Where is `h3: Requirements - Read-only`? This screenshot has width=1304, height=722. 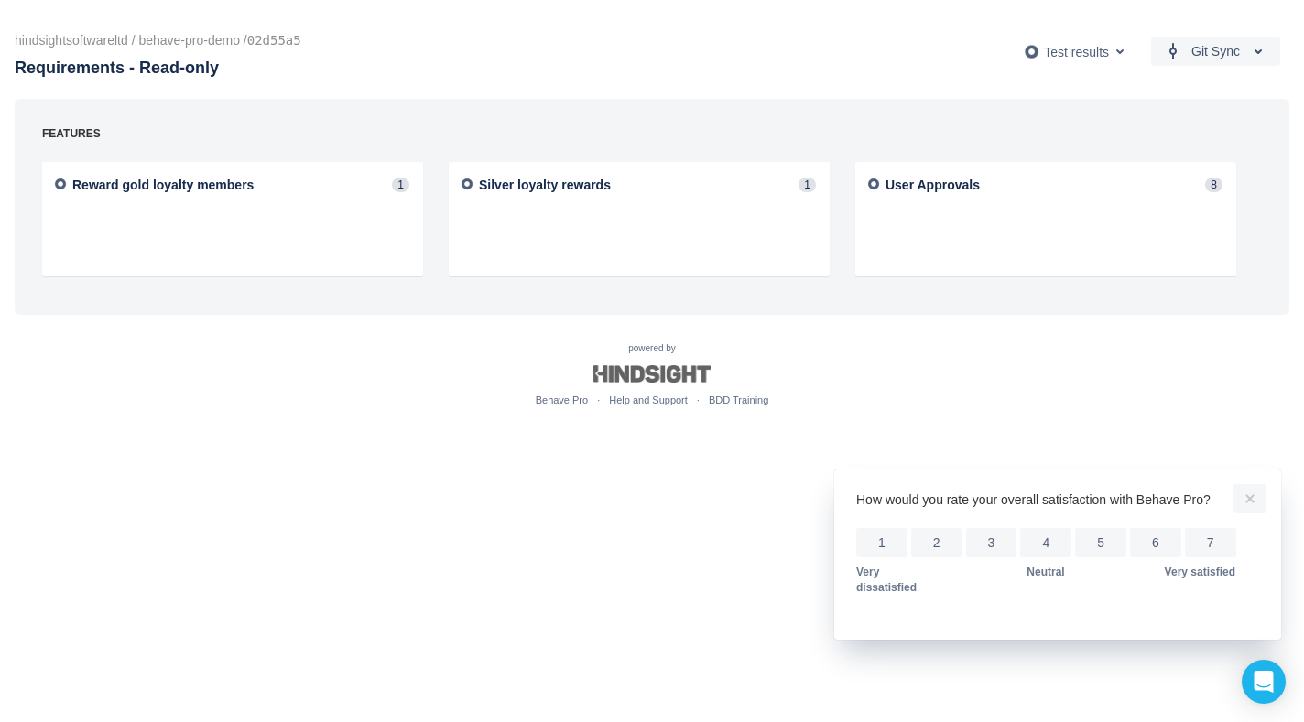
h3: Requirements - Read-only is located at coordinates (116, 68).